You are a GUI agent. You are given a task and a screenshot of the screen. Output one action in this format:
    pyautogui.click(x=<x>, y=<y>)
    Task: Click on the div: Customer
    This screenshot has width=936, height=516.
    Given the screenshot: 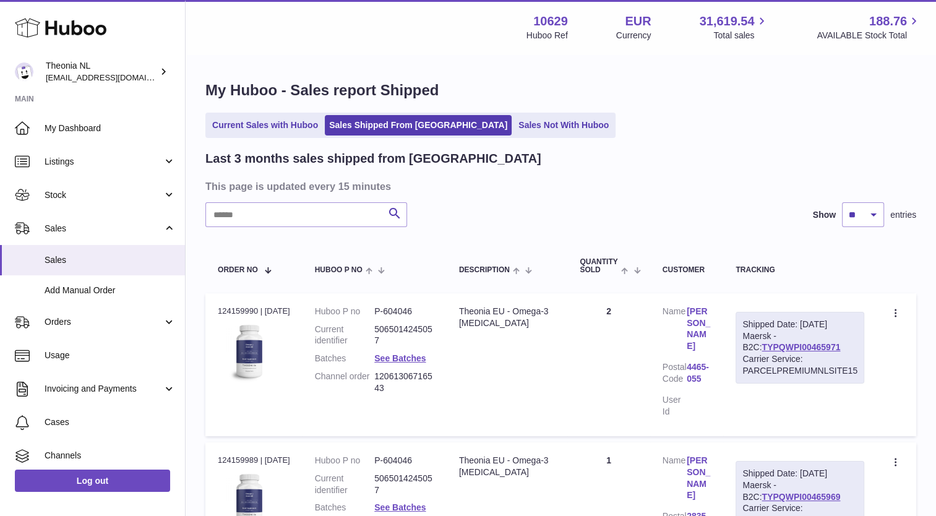 What is the action you would take?
    pyautogui.click(x=687, y=270)
    